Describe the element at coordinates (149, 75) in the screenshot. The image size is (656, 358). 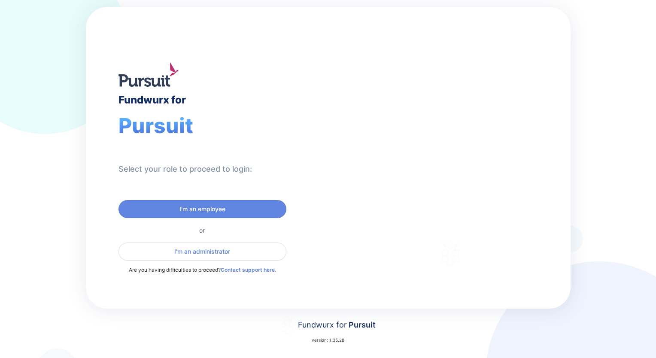
I see `img: logo.jpg` at that location.